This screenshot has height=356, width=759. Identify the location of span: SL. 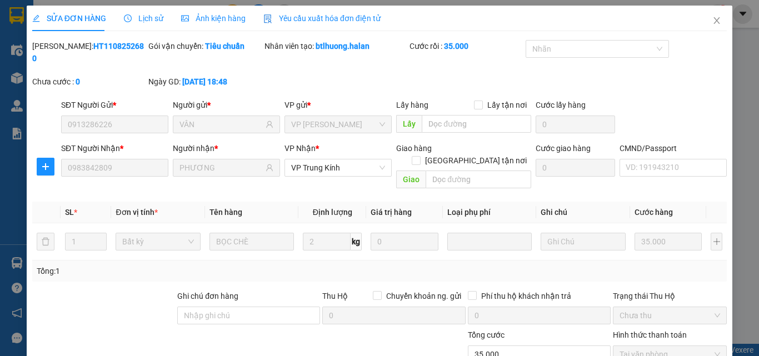
(69, 212).